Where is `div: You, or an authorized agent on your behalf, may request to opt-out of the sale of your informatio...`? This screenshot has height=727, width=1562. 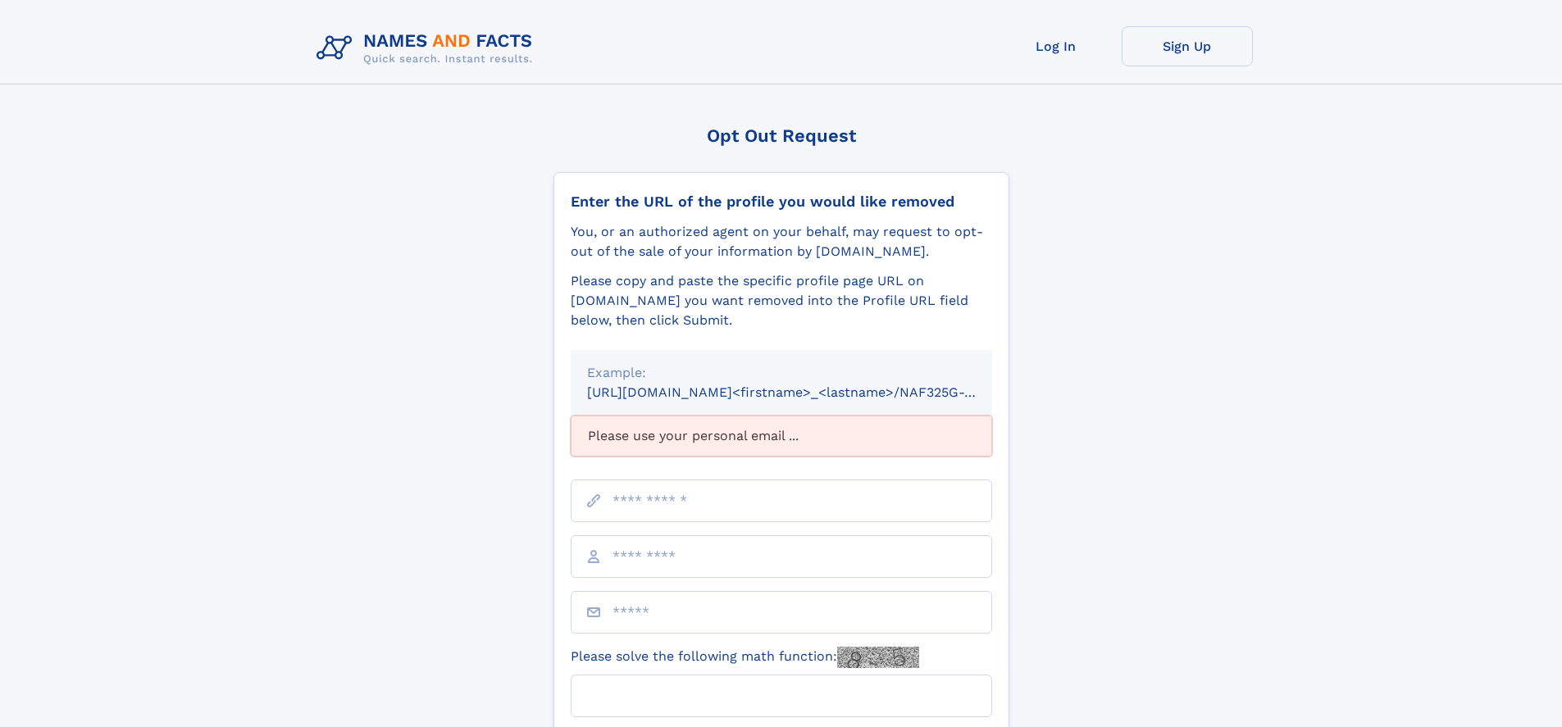 div: You, or an authorized agent on your behalf, may request to opt-out of the sale of your informatio... is located at coordinates (781, 242).